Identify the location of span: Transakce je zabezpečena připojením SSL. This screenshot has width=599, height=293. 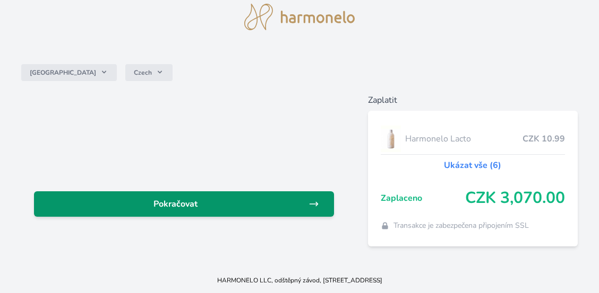
(461, 226).